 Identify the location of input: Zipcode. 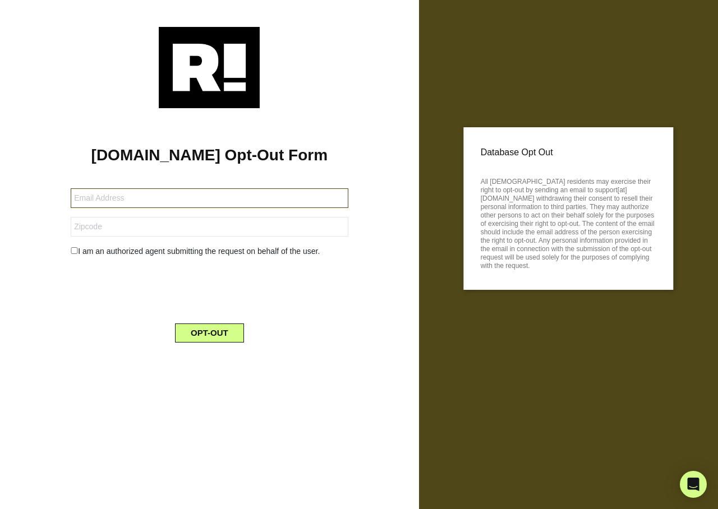
(209, 226).